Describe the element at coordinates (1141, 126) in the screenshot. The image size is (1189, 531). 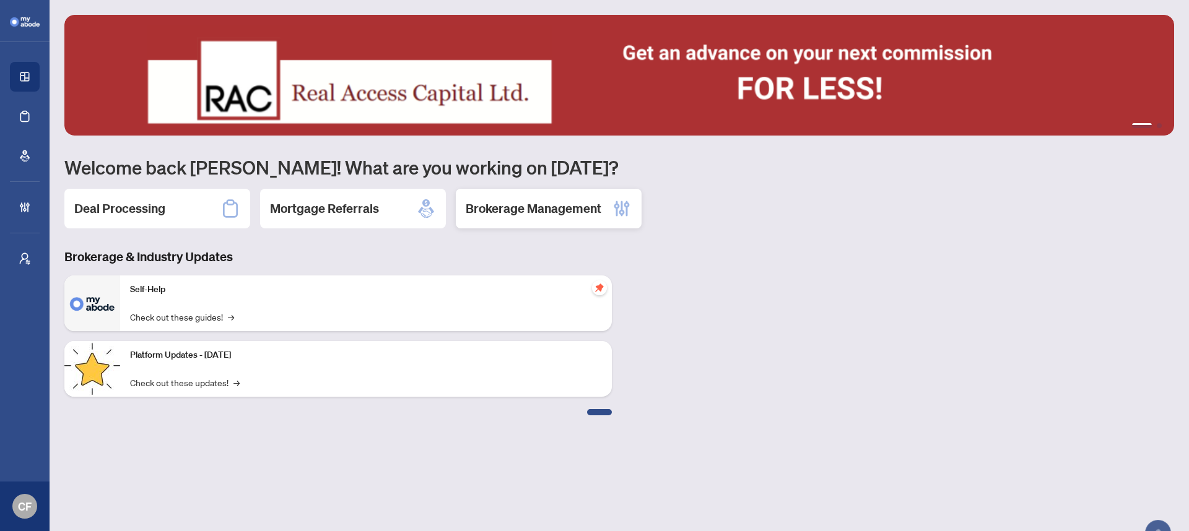
I see `button: 1` at that location.